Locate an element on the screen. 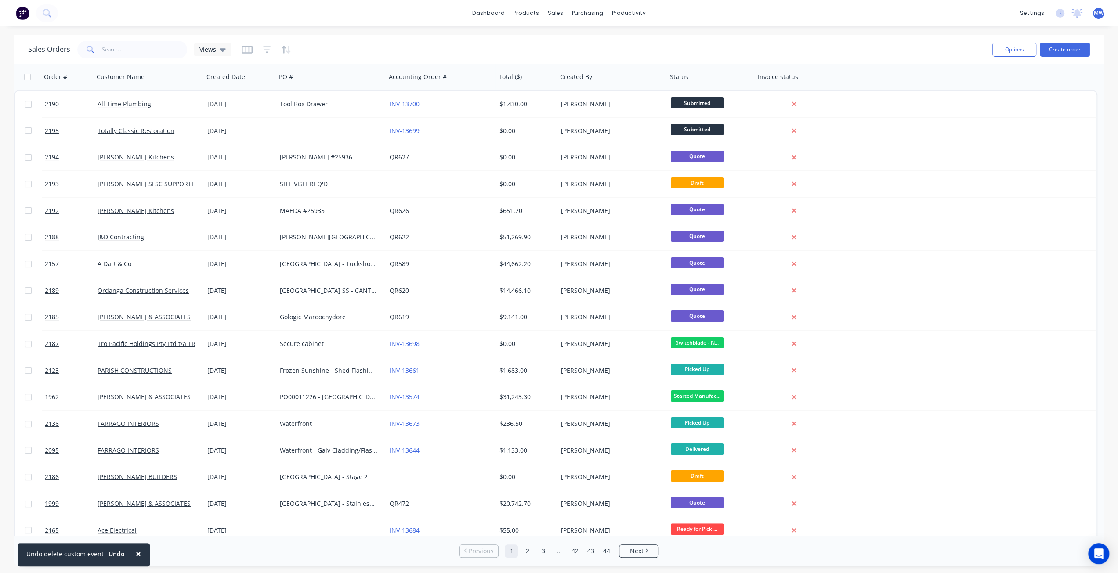 This screenshot has width=1118, height=573. h1: Sales Orders is located at coordinates (49, 49).